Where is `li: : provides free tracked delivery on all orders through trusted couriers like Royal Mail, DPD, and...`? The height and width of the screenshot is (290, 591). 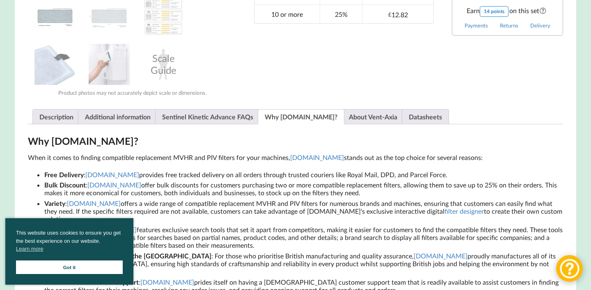 li: : provides free tracked delivery on all orders through trusted couriers like Royal Mail, DPD, and... is located at coordinates (304, 174).